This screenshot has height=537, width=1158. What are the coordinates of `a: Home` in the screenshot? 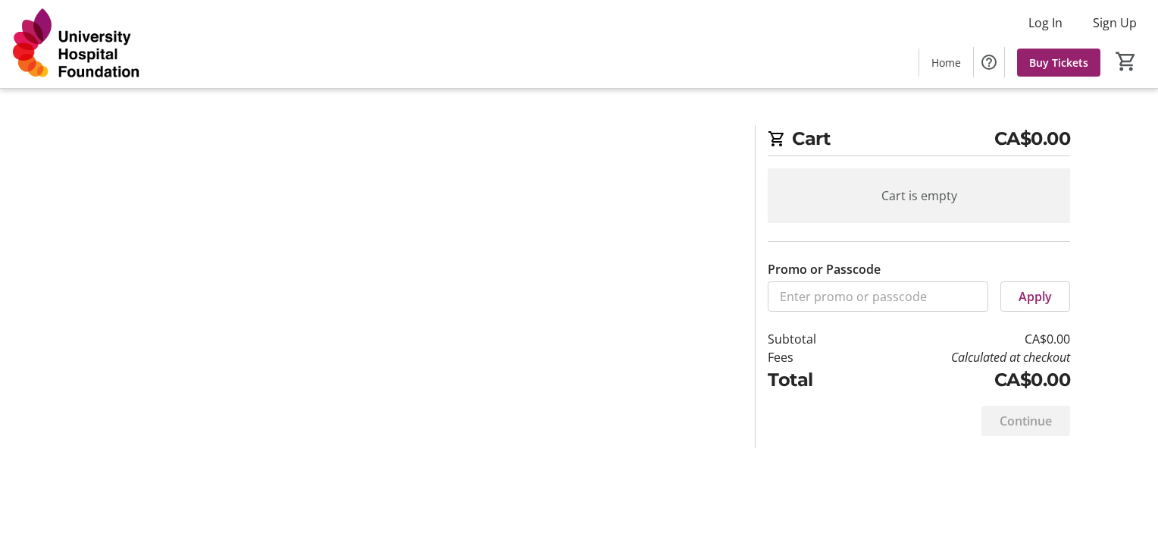 It's located at (946, 62).